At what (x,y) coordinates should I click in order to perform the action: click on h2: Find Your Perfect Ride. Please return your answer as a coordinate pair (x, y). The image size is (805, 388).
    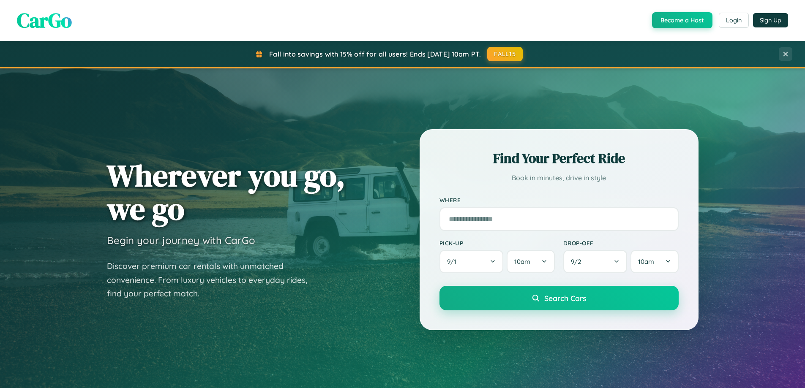
    Looking at the image, I should click on (559, 158).